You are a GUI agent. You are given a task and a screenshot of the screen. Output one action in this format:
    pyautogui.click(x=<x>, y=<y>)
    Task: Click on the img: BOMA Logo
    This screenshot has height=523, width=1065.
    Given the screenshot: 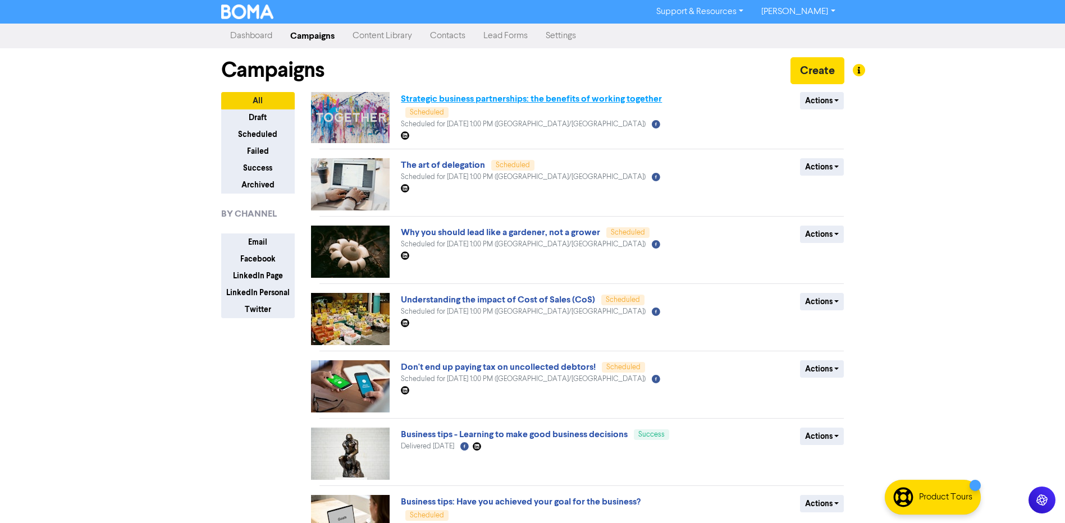 What is the action you would take?
    pyautogui.click(x=248, y=12)
    